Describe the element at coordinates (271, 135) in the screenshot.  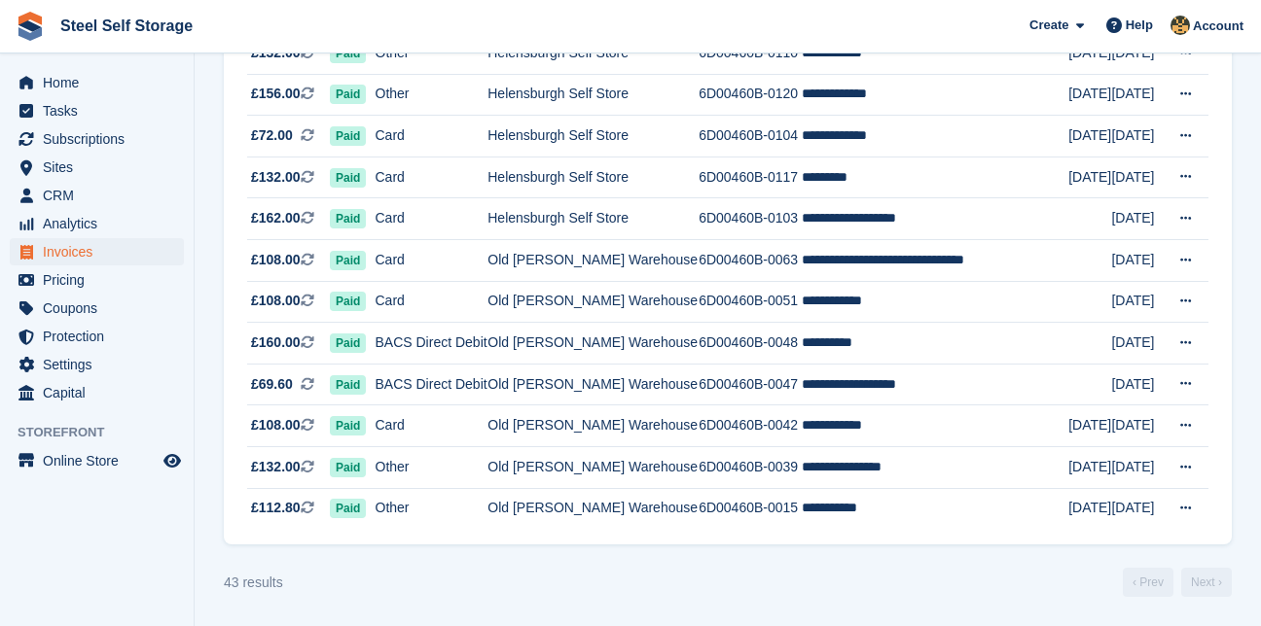
I see `span: £72.00` at that location.